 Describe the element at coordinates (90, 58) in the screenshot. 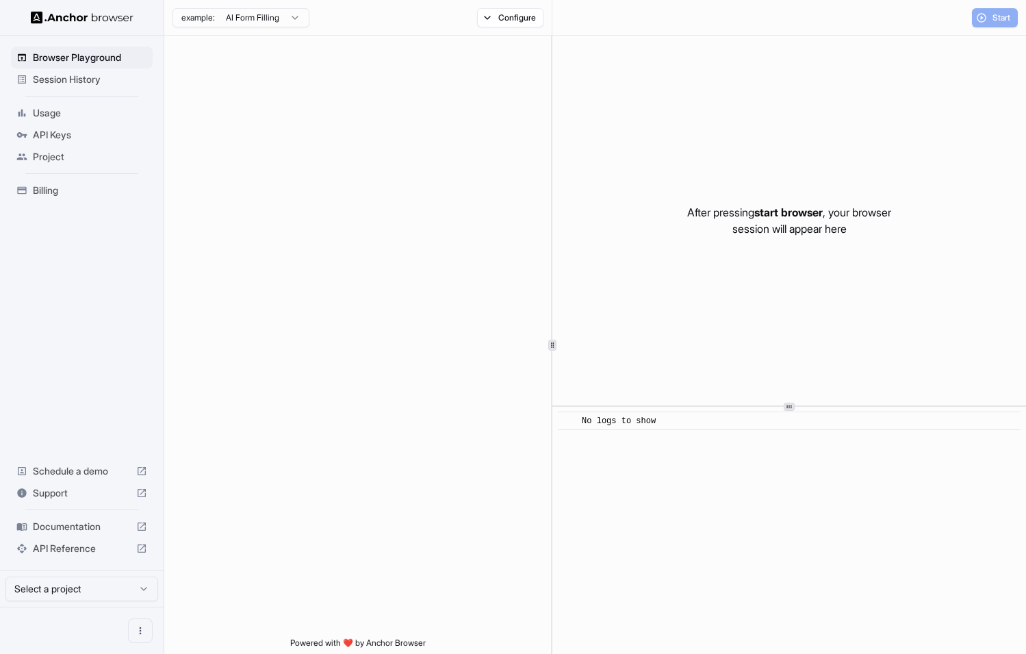

I see `span: Browser Playground` at that location.